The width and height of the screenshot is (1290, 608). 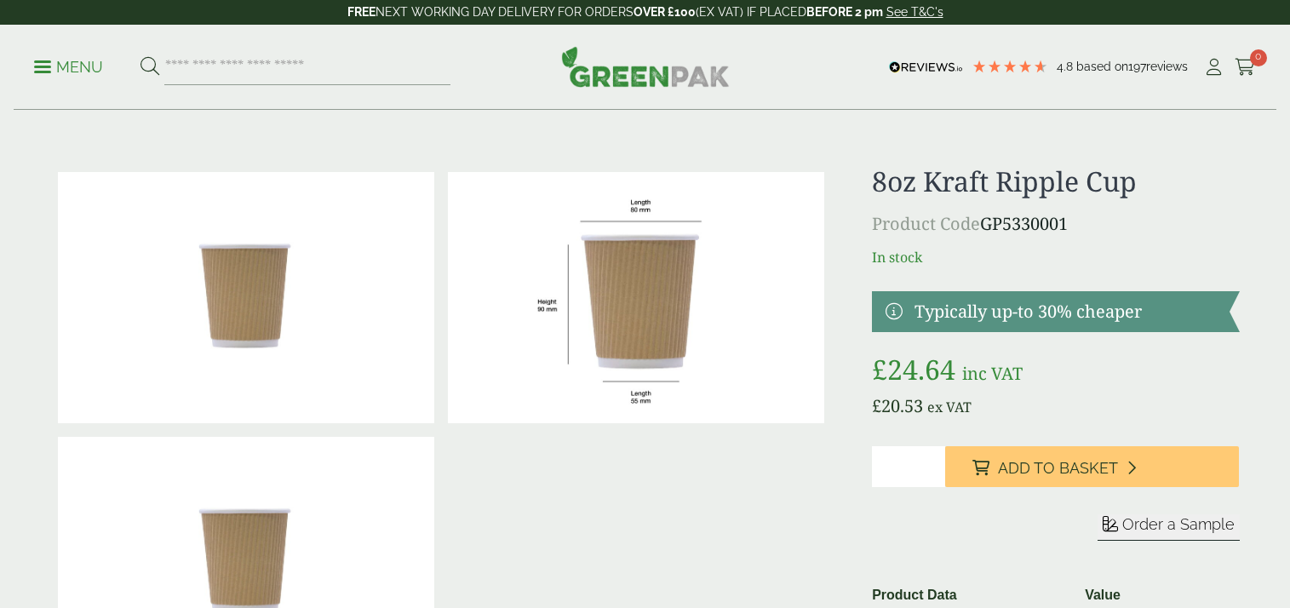 I want to click on a: 0, so click(x=1244, y=67).